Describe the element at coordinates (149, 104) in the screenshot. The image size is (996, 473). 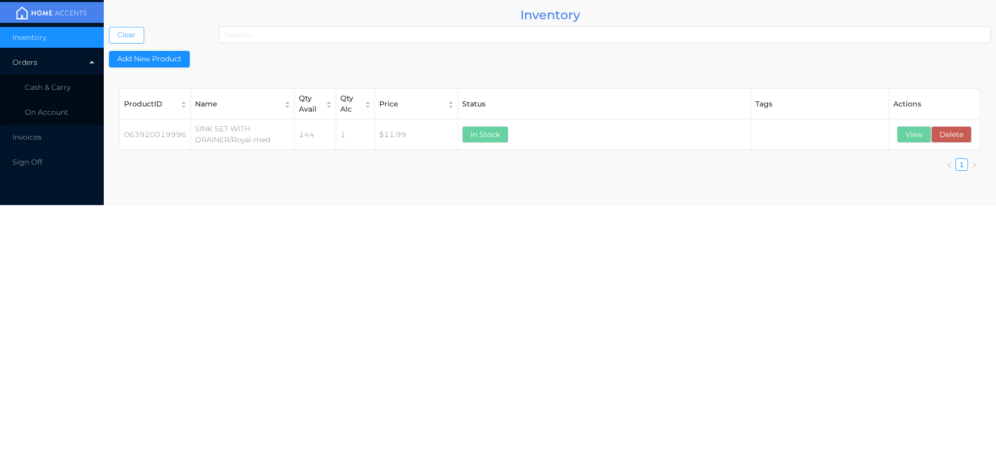
I see `div: ProductID` at that location.